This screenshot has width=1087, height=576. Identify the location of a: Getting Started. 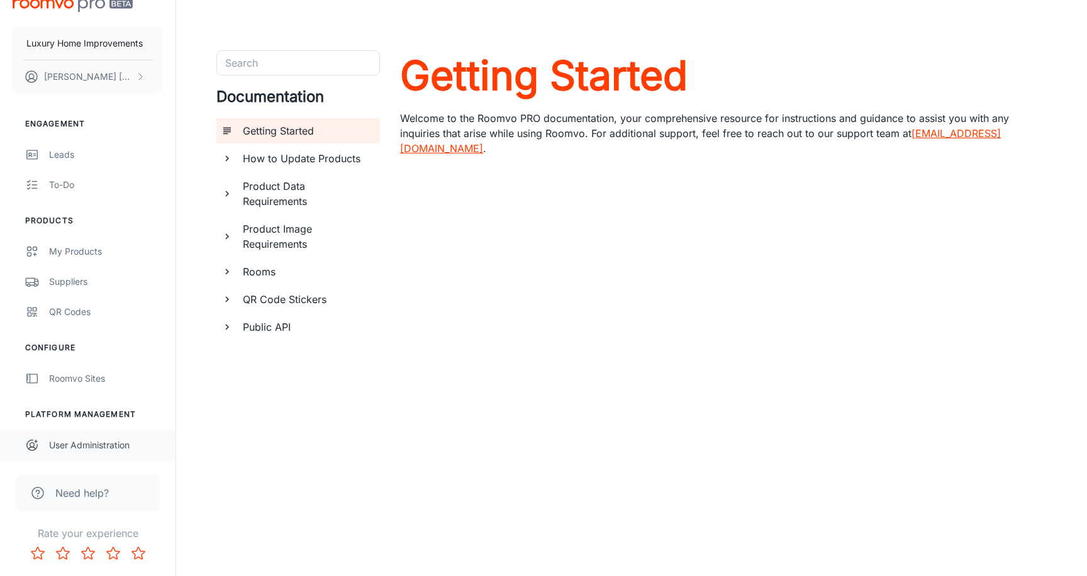
(723, 75).